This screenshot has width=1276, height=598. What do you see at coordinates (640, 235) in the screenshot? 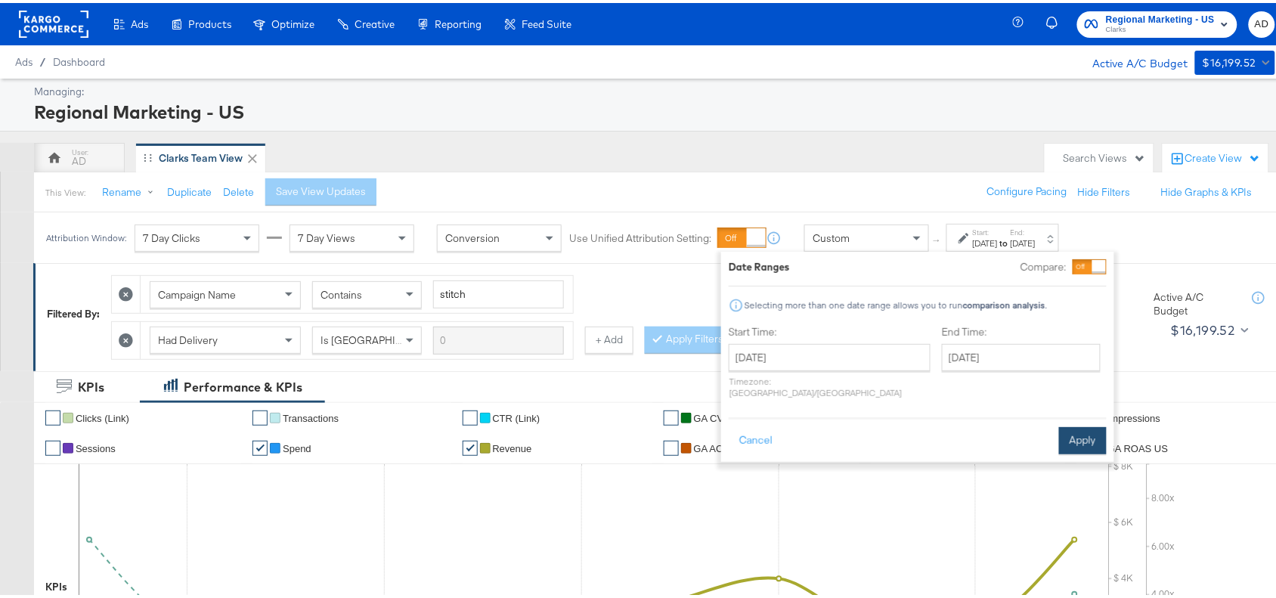
I see `label: Use Unified Attribution Setting:` at bounding box center [640, 235].